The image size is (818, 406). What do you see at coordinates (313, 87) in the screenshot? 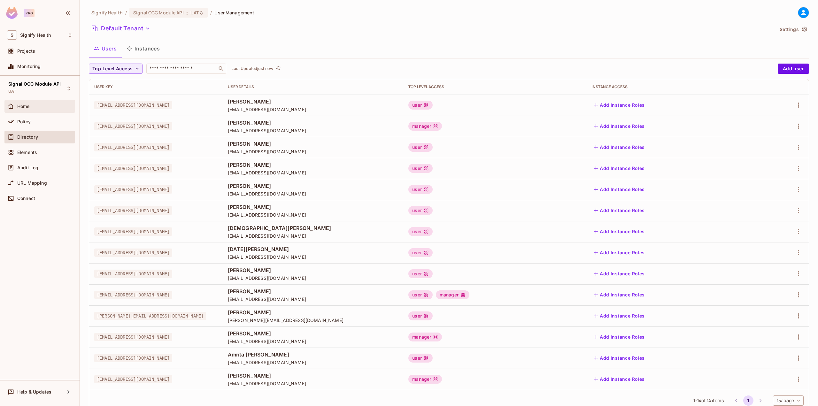
I see `div: User Details` at bounding box center [313, 87].